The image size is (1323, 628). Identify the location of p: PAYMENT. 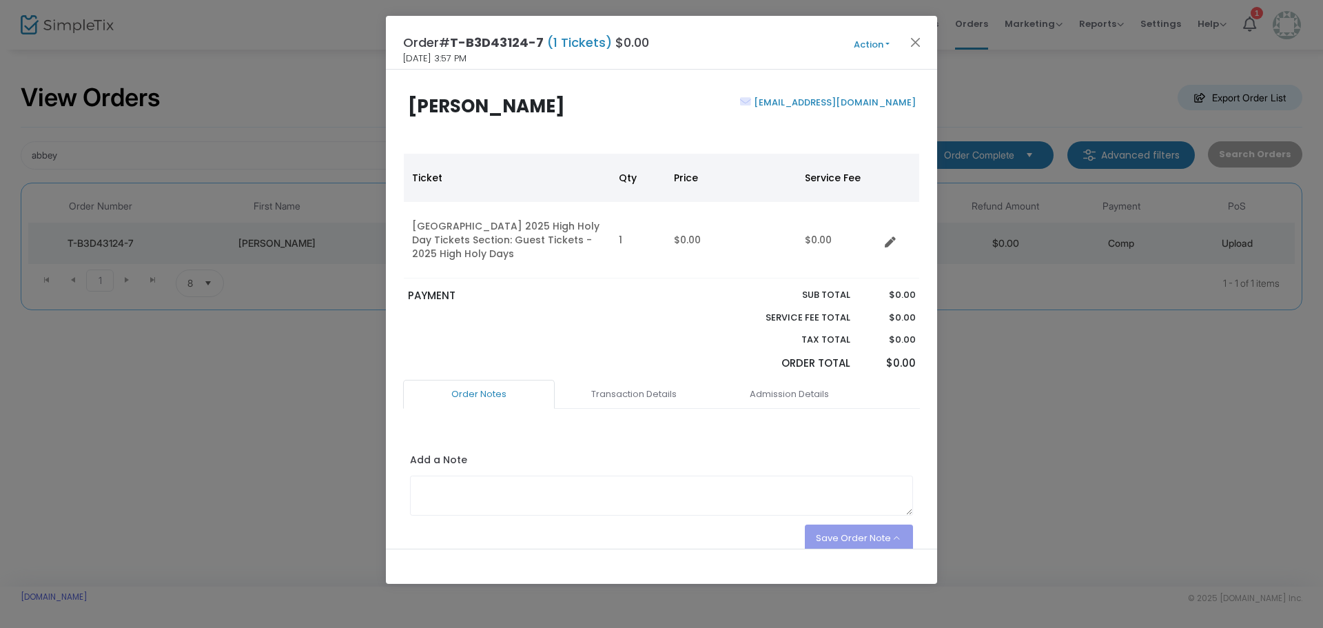
(531, 296).